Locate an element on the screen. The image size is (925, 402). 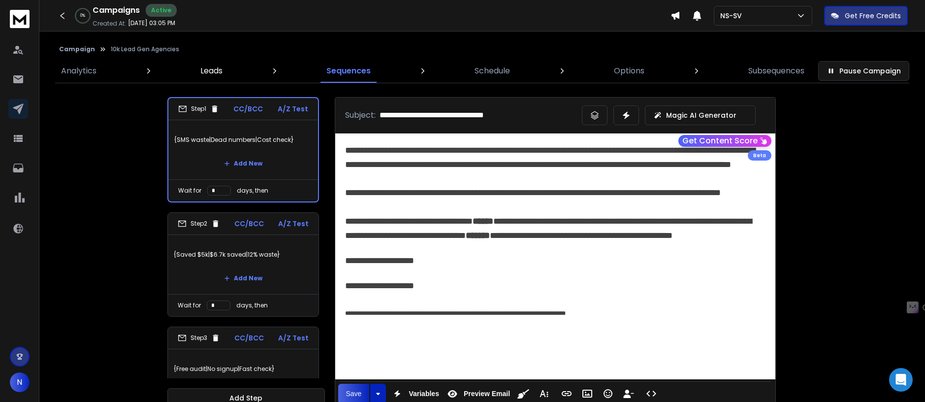
div: Open Intercom Messenger is located at coordinates (900, 379).